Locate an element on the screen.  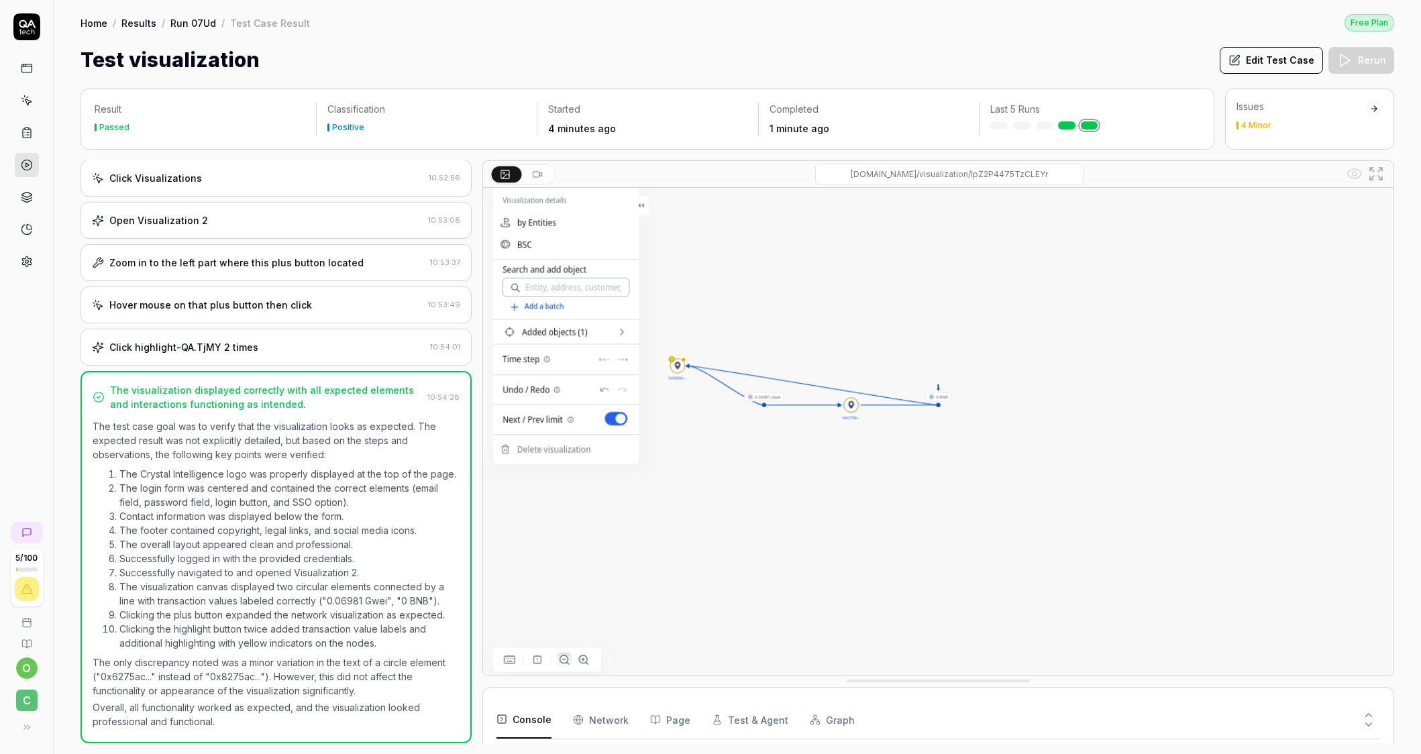
a: Home is located at coordinates (94, 23).